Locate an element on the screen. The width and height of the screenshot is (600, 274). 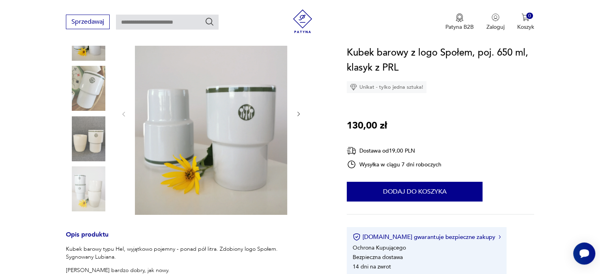
div: 0 is located at coordinates (529, 16).